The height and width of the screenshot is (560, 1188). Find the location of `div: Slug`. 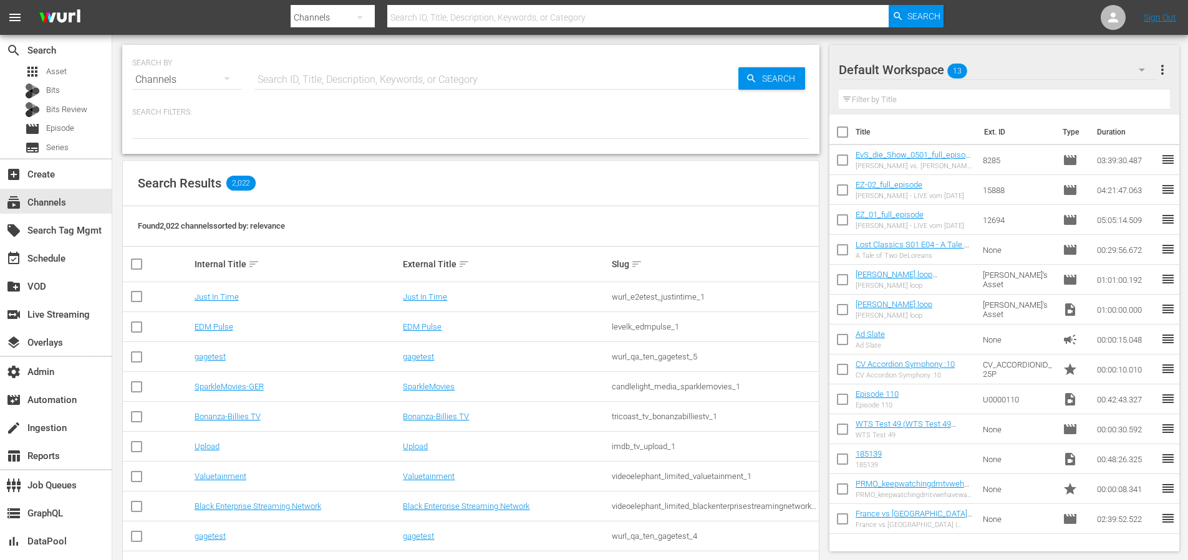

div: Slug is located at coordinates (714, 264).